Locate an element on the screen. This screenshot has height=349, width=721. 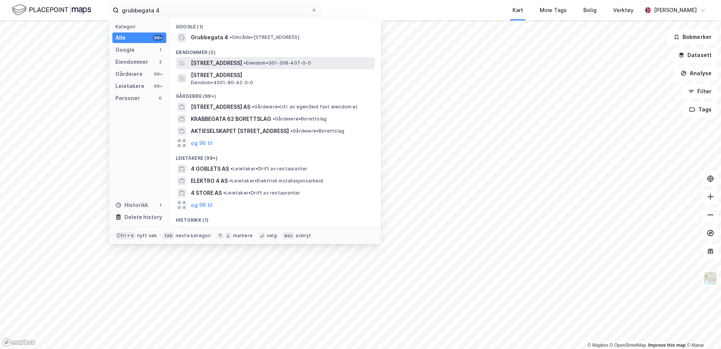
div: Eiendommer (2) is located at coordinates (275, 50).